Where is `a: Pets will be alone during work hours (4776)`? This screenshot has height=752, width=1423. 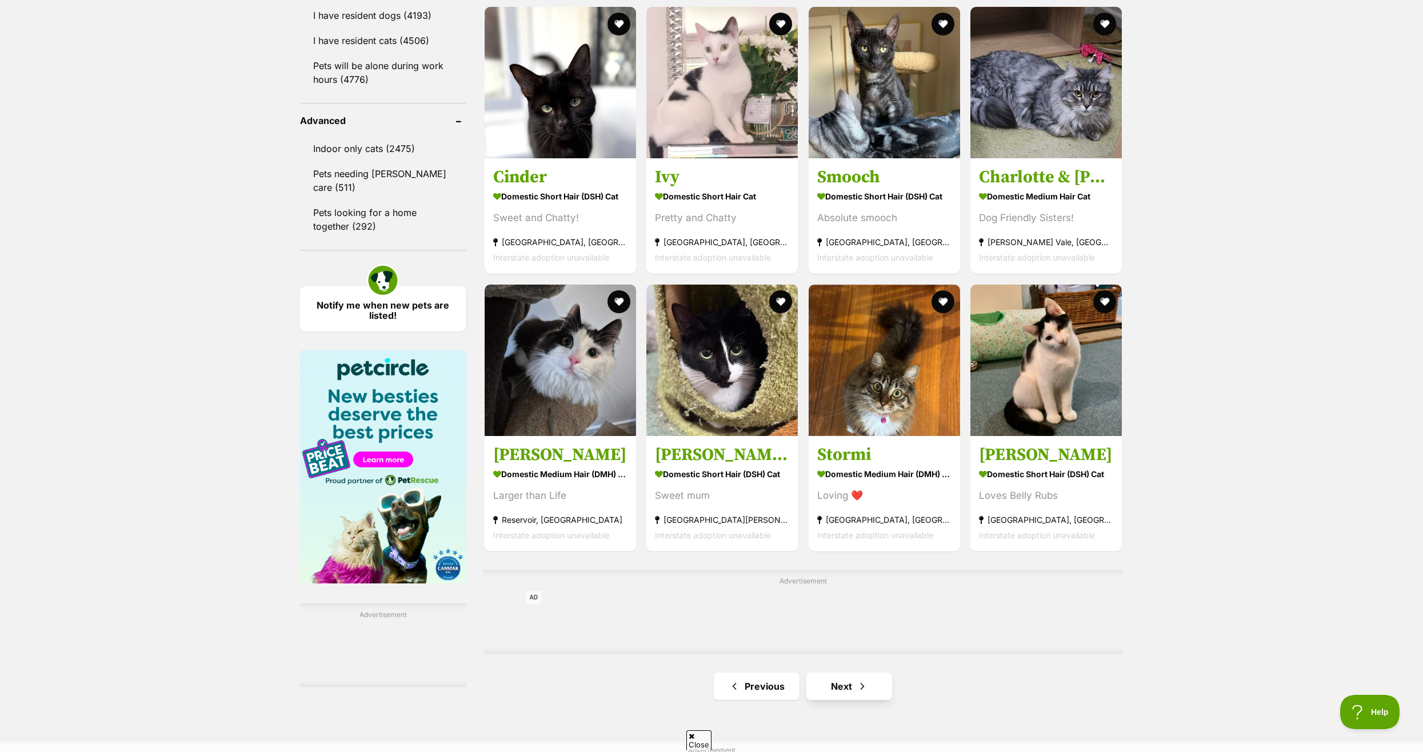 a: Pets will be alone during work hours (4776) is located at coordinates (383, 73).